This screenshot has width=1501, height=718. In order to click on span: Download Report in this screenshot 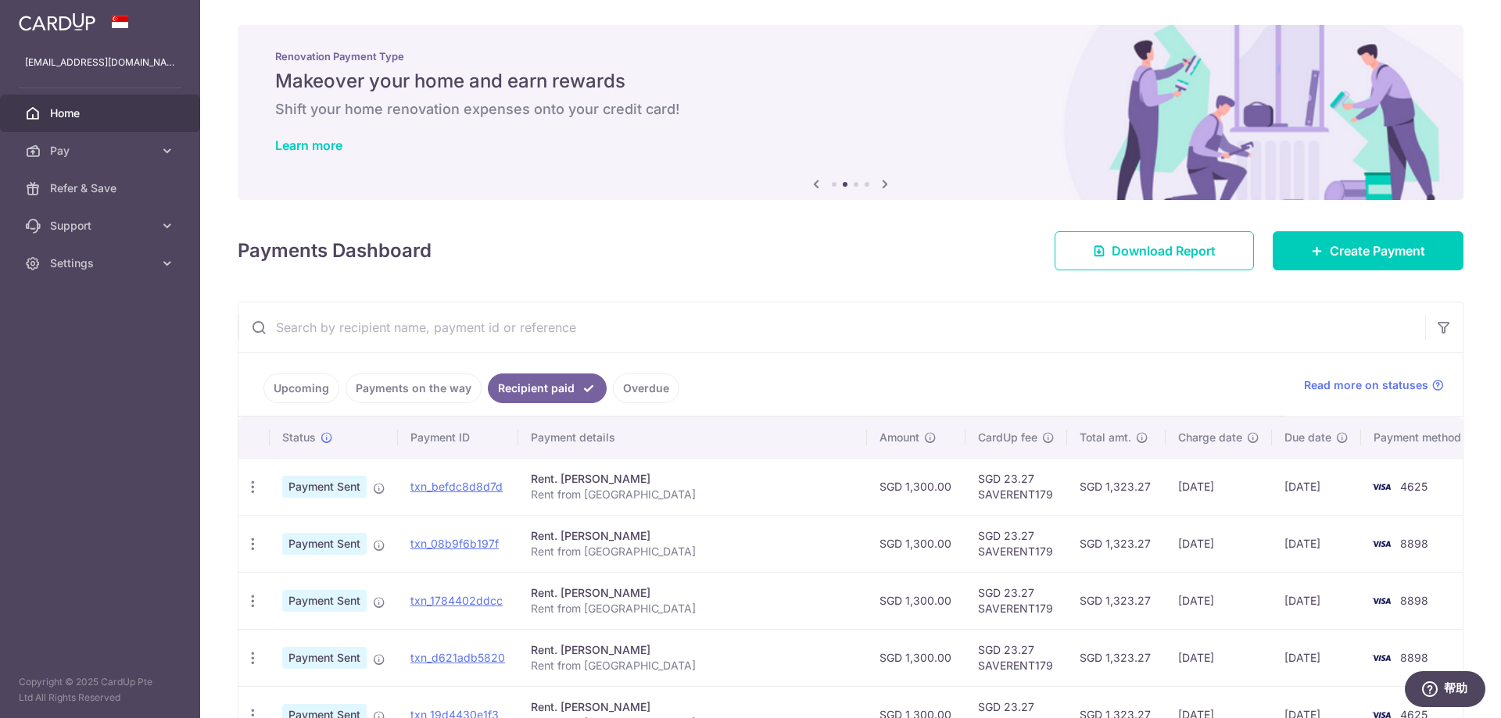, I will do `click(1163, 251)`.